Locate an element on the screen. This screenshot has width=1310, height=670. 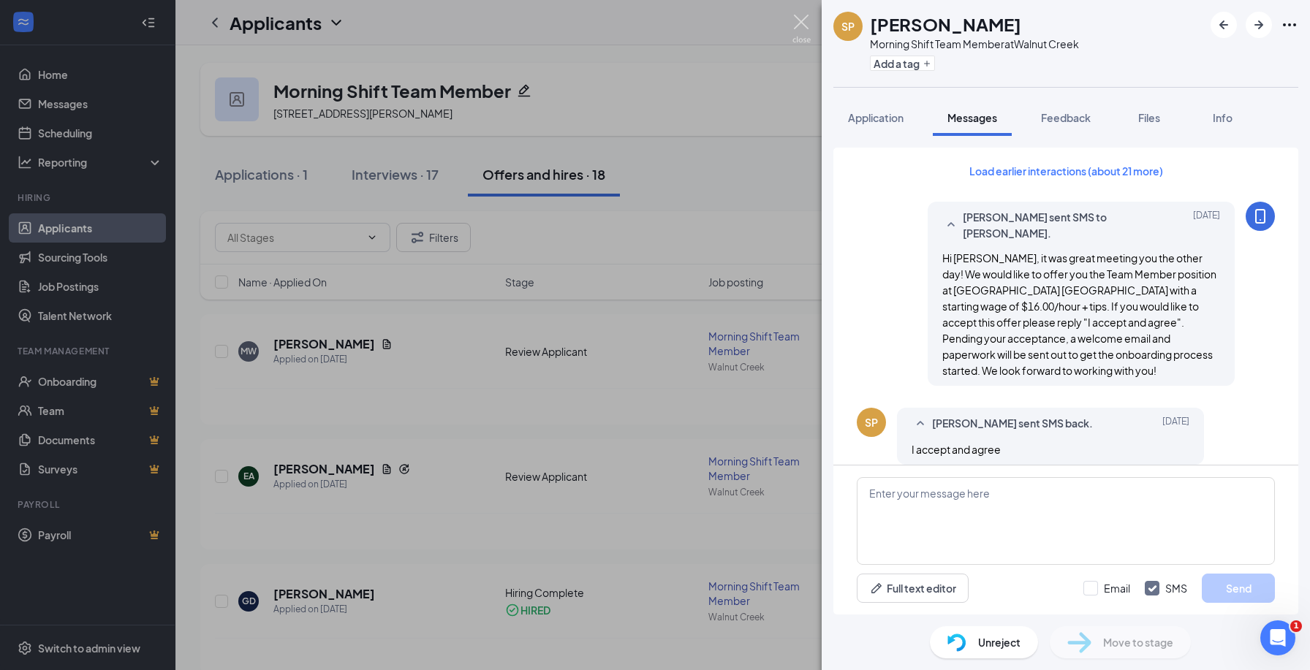
button: Load earlier interactions (about 21 more) is located at coordinates (1066, 171).